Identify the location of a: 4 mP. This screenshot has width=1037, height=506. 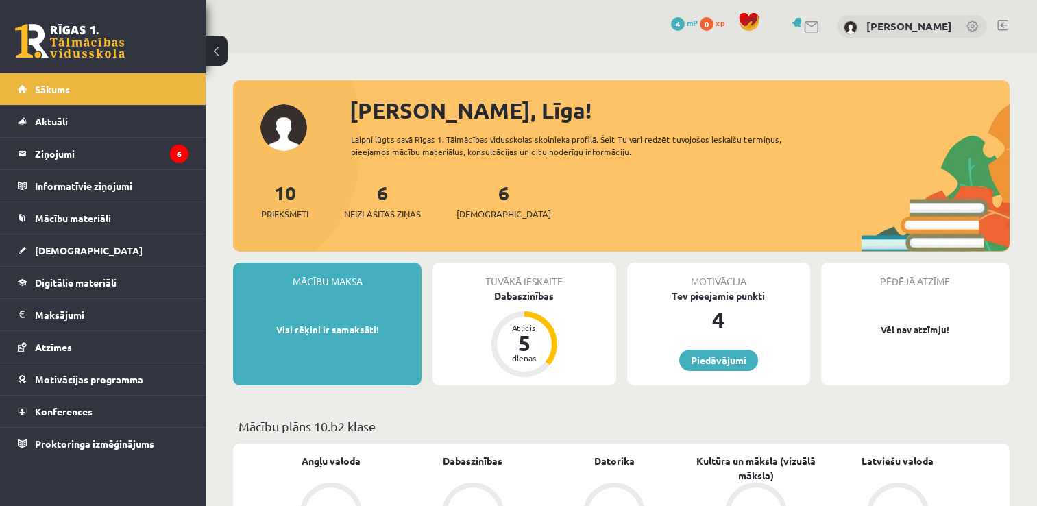
(684, 23).